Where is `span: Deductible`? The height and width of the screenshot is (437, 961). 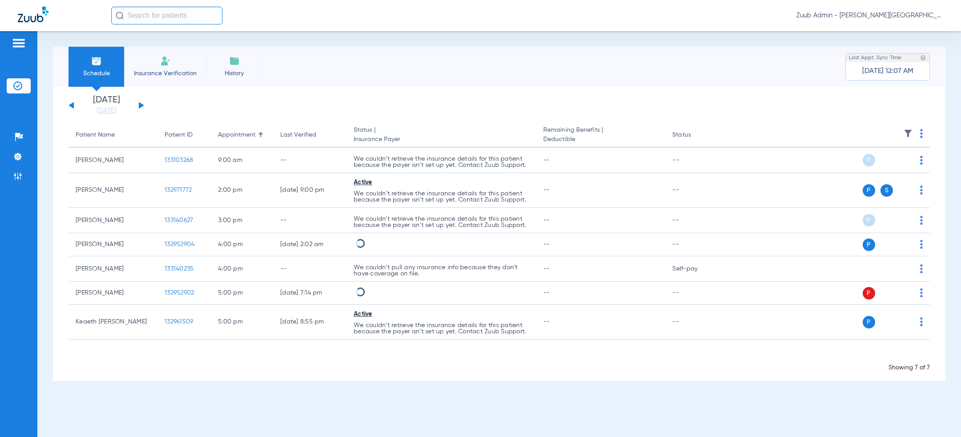
span: Deductible is located at coordinates (601, 139).